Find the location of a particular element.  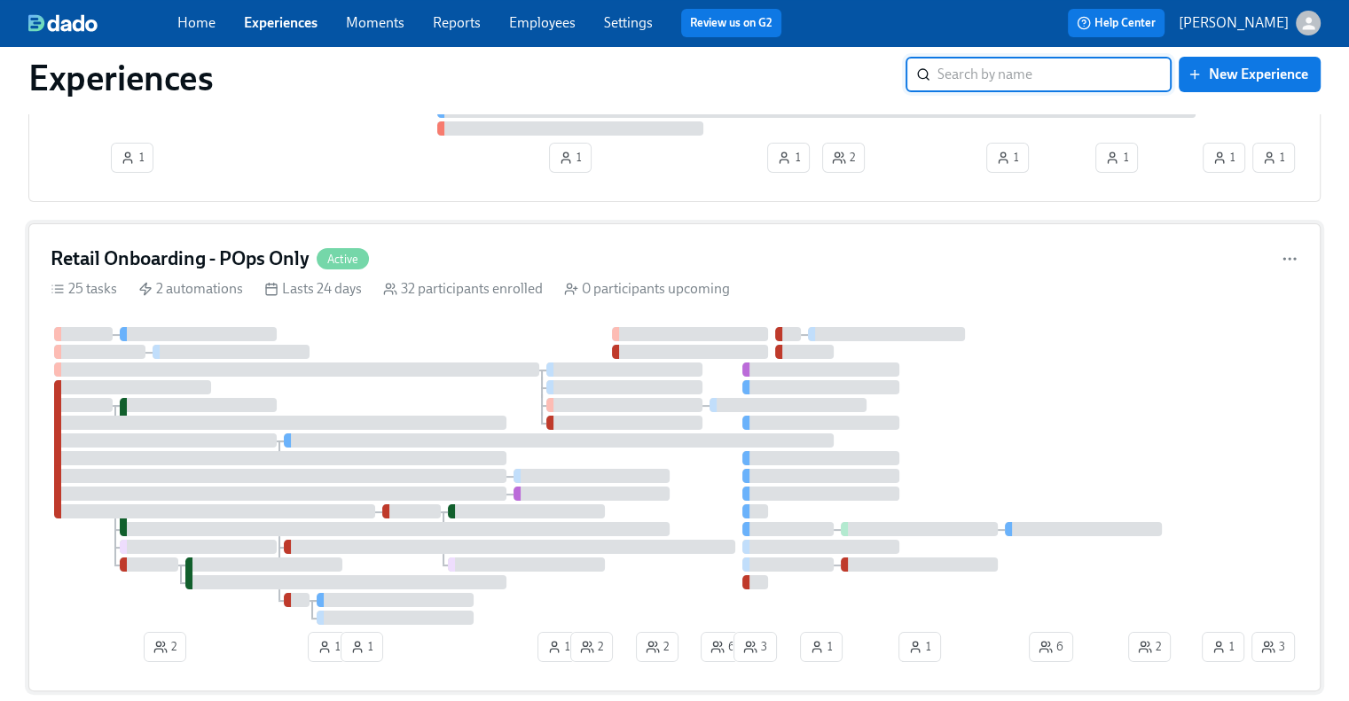

input: Search by name is located at coordinates (1054, 74).